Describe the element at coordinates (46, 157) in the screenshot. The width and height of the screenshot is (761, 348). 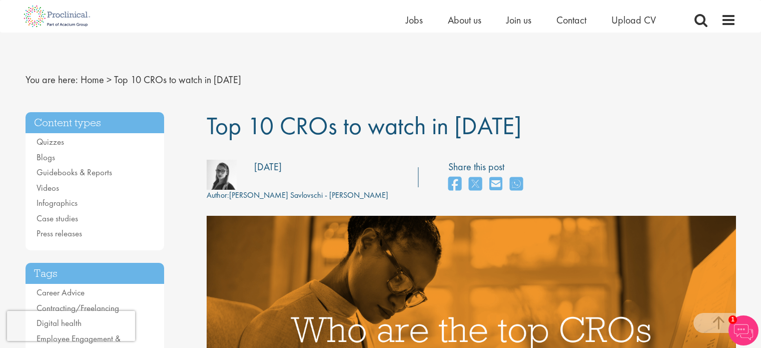
I see `a: Blogs` at that location.